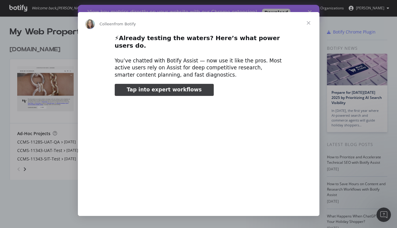 This screenshot has height=228, width=397. What do you see at coordinates (90, 24) in the screenshot?
I see `img: Profile image for Colleen` at bounding box center [90, 24].